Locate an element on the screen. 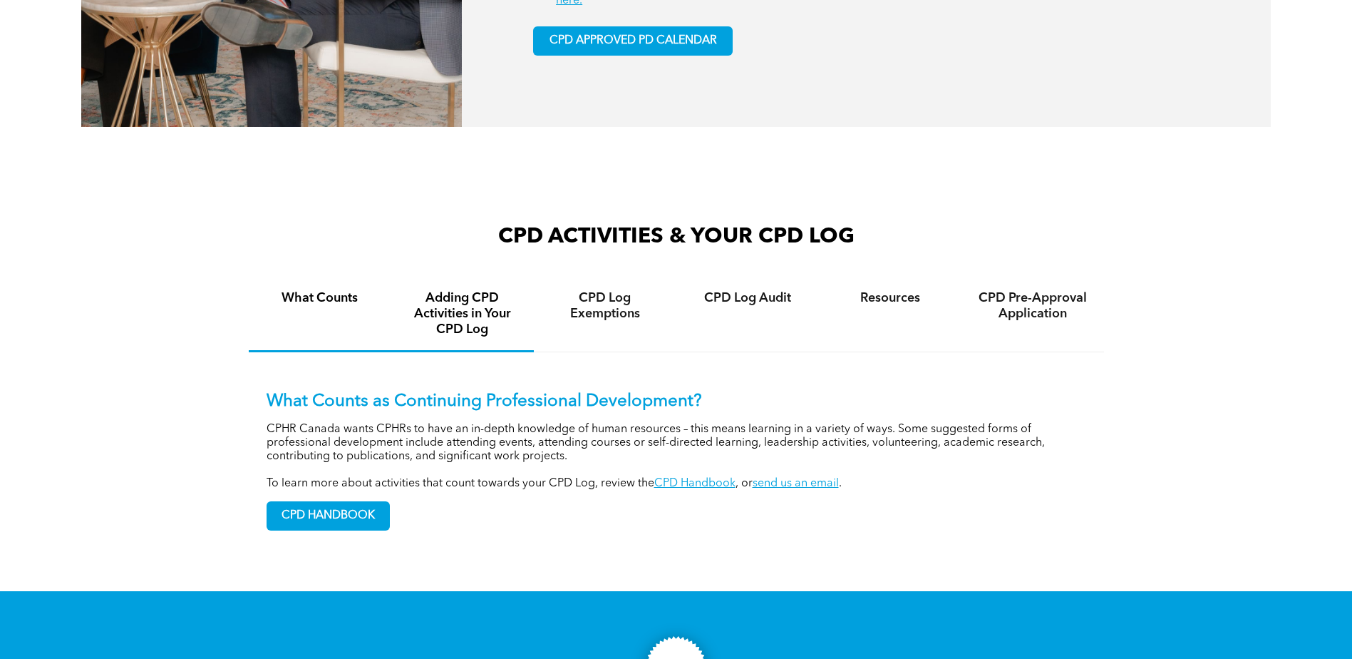  h4: CPD Pre-Approval Application is located at coordinates (1033, 306).